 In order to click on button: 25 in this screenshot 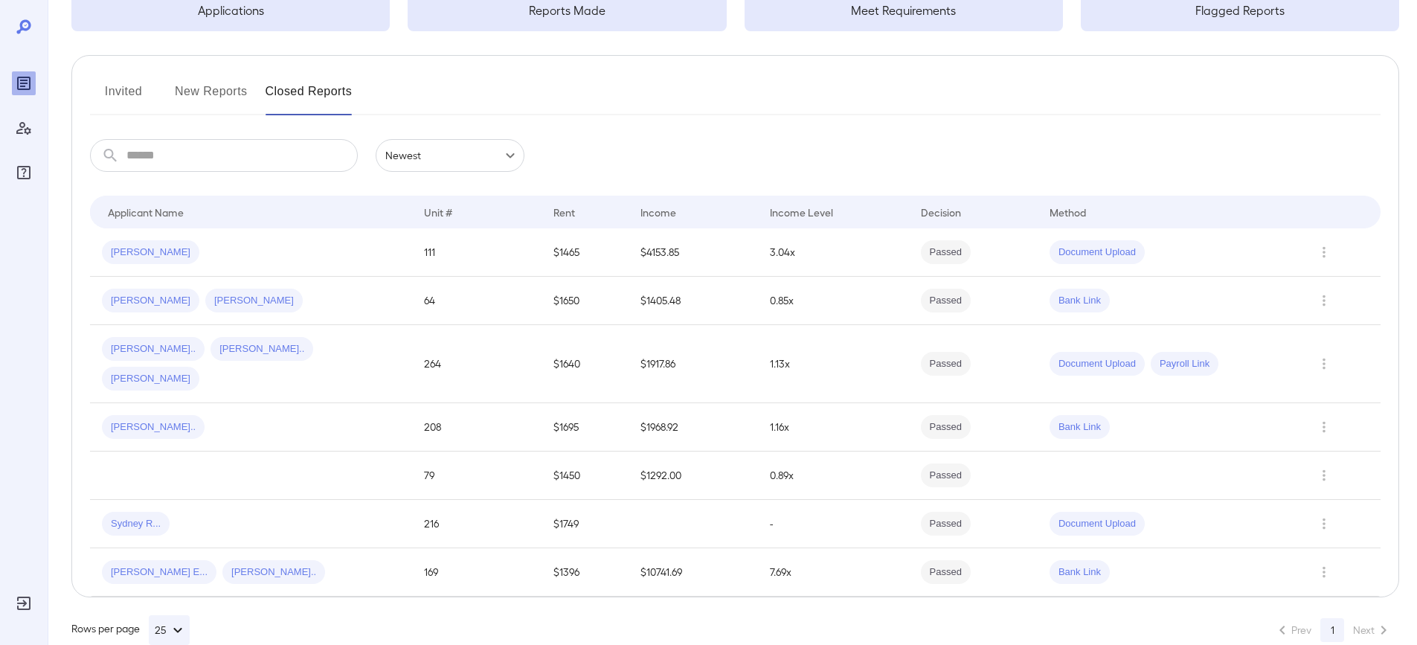, I will do `click(169, 630)`.